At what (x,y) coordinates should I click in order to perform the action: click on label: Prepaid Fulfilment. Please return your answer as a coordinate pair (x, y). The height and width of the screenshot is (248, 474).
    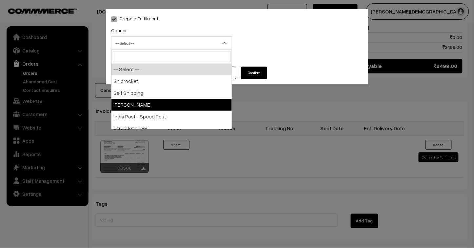
    Looking at the image, I should click on (135, 18).